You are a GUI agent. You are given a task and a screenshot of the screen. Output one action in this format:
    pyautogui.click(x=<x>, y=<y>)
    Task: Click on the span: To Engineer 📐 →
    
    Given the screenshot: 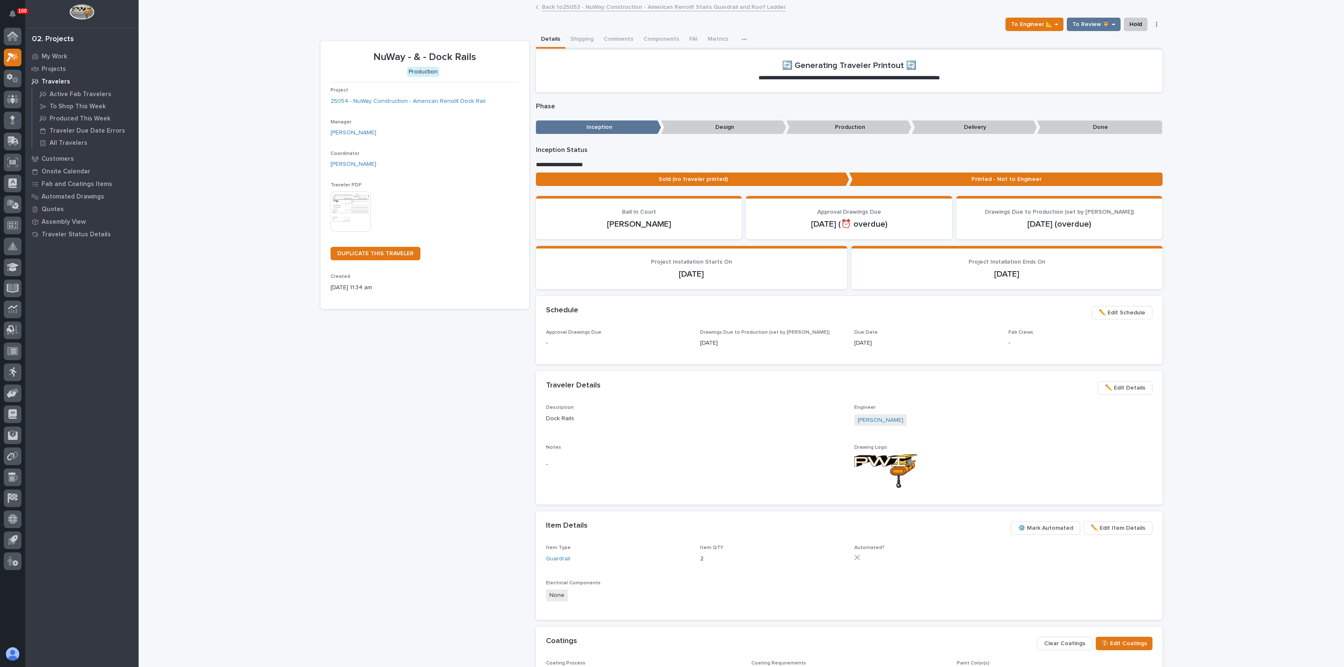 What is the action you would take?
    pyautogui.click(x=1035, y=24)
    